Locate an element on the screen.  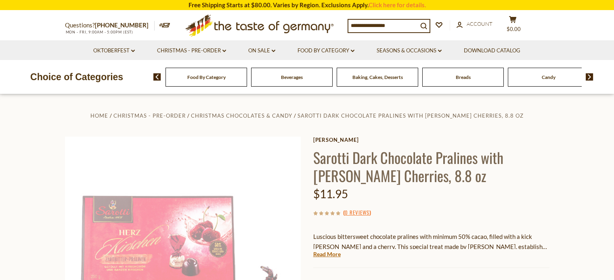
a: Candy is located at coordinates (548, 77).